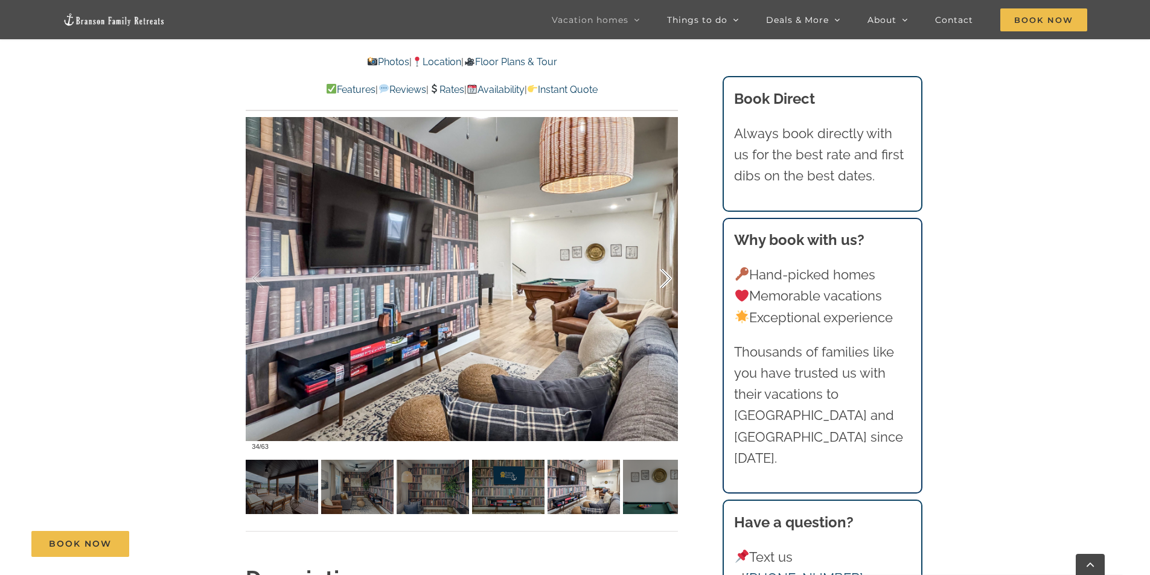  I want to click on p: Hand-picked homes Memorable vacations Exceptional experience, so click(822, 296).